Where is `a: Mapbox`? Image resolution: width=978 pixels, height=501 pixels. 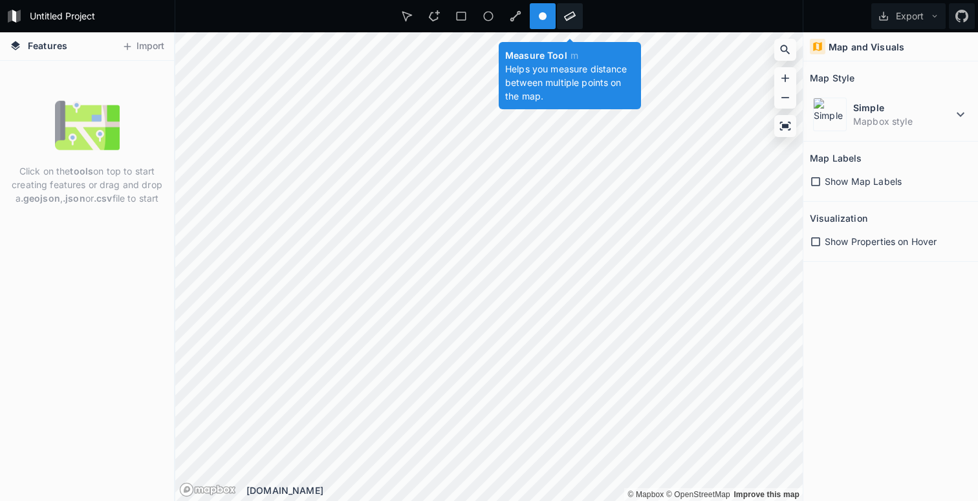
a: Mapbox is located at coordinates (646, 495).